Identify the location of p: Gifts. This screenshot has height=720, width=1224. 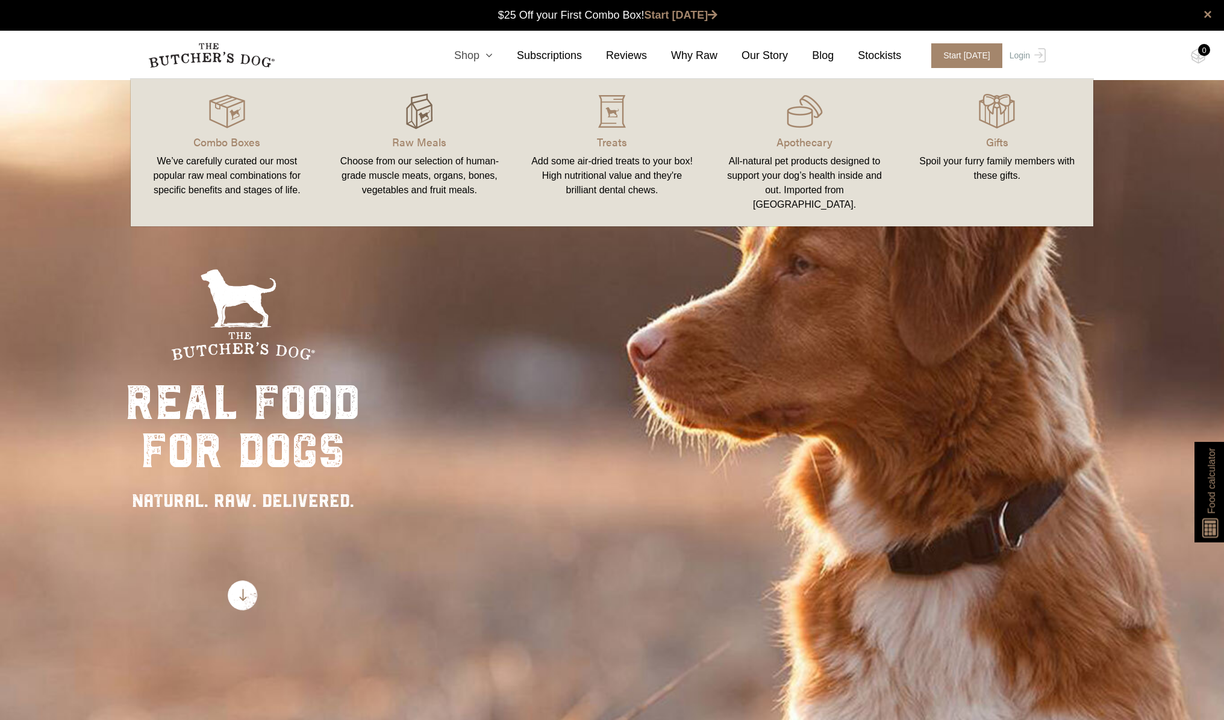
(997, 142).